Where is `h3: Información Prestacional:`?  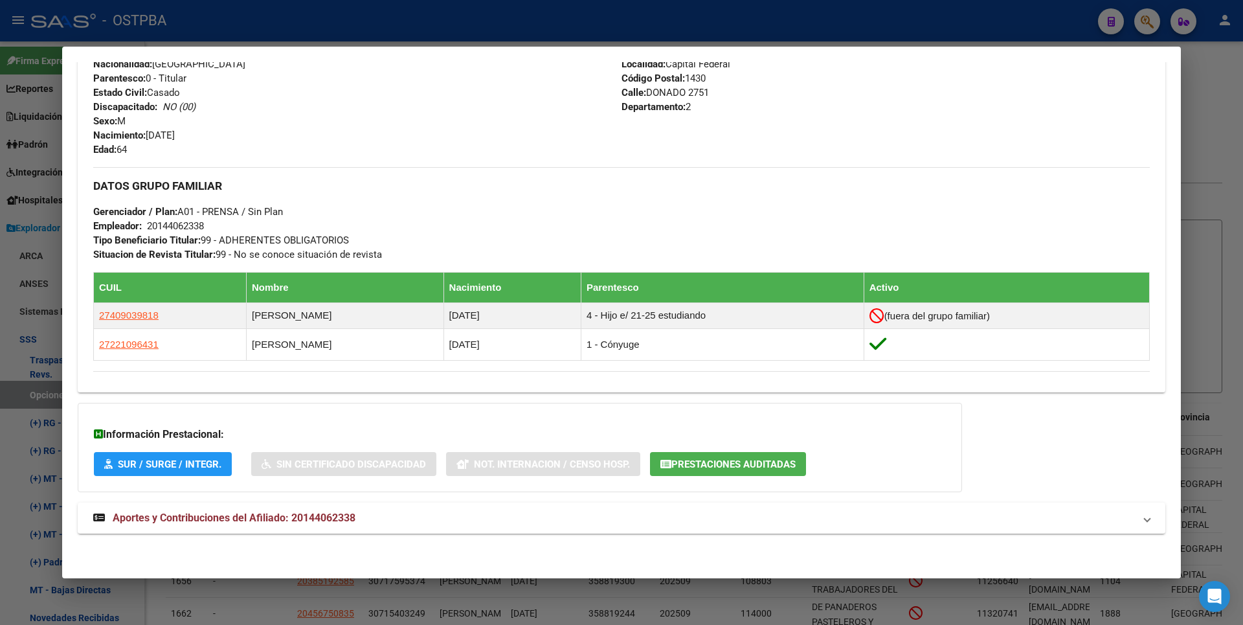
h3: Información Prestacional: is located at coordinates (520, 434).